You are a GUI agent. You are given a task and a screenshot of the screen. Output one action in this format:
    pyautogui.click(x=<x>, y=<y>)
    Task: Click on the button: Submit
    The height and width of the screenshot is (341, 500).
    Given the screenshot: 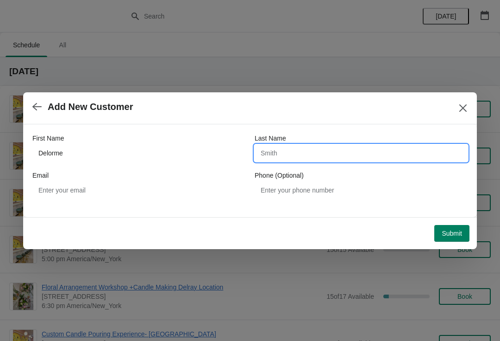 What is the action you would take?
    pyautogui.click(x=452, y=233)
    